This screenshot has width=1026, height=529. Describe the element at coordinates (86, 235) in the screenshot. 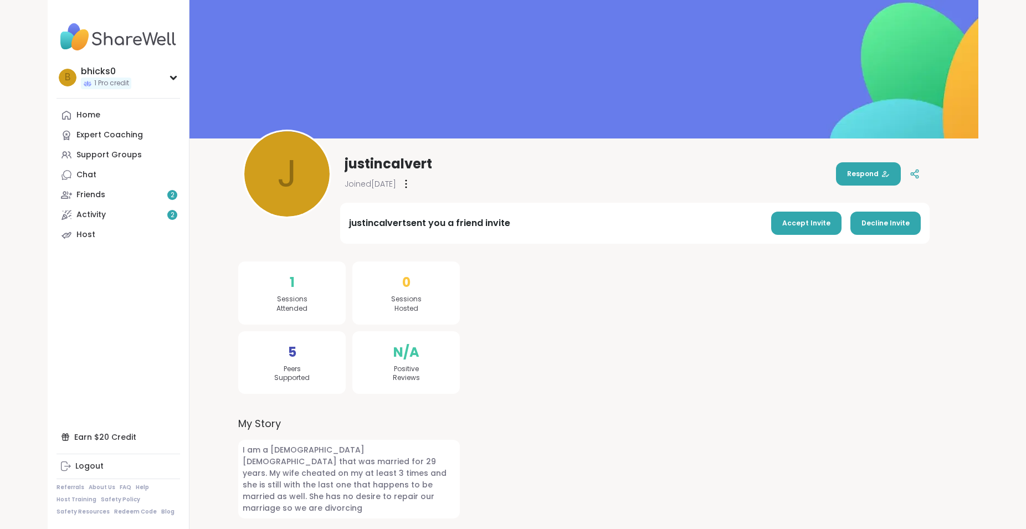

I see `div: Host` at that location.